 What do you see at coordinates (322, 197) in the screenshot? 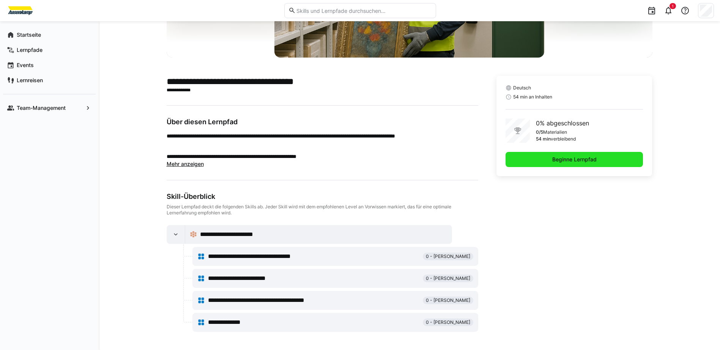
I see `div: Skill-Überblick` at bounding box center [322, 197].